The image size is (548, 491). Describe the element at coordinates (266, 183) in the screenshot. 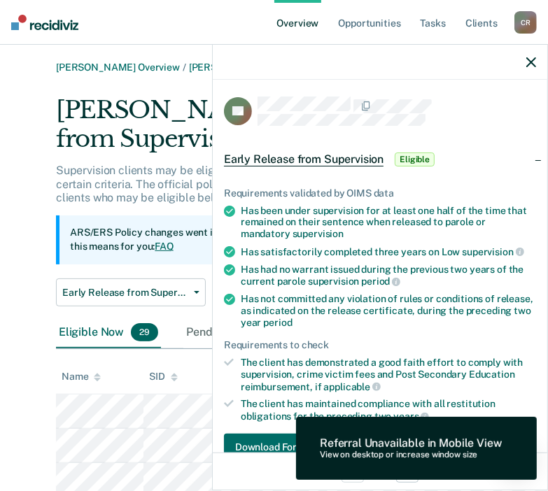

I see `p: Supervision clients may be eligible for Early Release from Supervision if they meet certain crite...` at that location.